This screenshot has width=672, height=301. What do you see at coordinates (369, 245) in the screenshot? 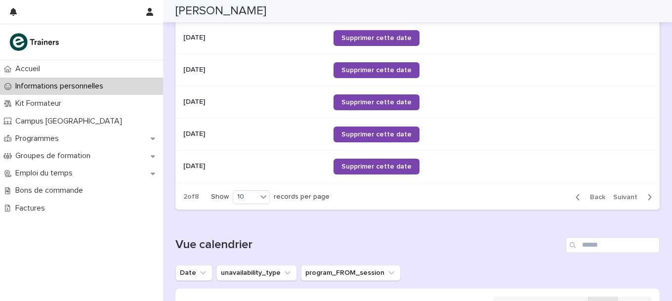
I see `h1: Vue calendrier` at bounding box center [369, 245].